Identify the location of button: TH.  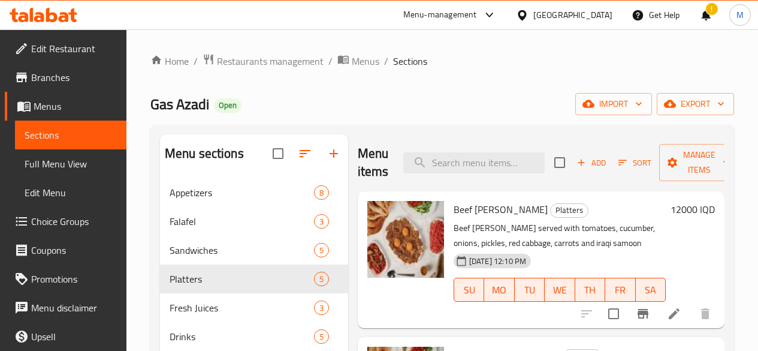
(590, 289).